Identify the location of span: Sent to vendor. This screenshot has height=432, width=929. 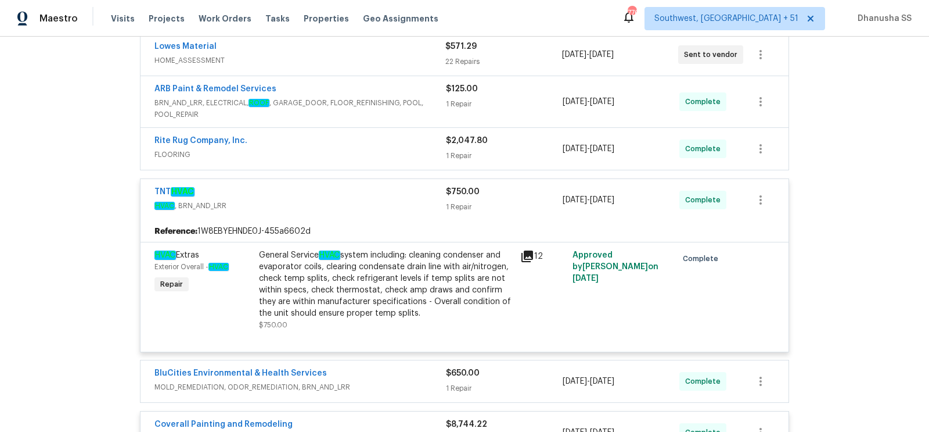
(713, 55).